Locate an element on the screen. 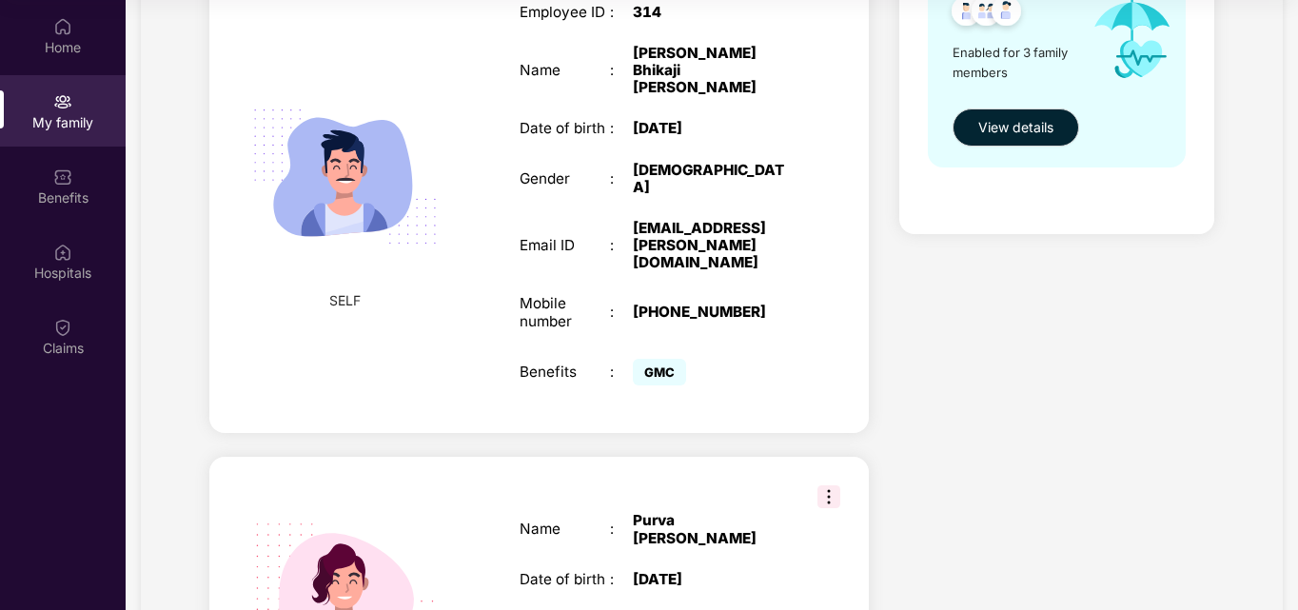 The image size is (1298, 610). img: svg+xml;base64,PHN2ZyBpZD0iQ2xhaW0iIHhtbG5zPSJodHRwOi8vd3d3LnczLm9yZy8yMDAwL3N2ZyIgd2lkdGg9IjIwIi... is located at coordinates (63, 327).